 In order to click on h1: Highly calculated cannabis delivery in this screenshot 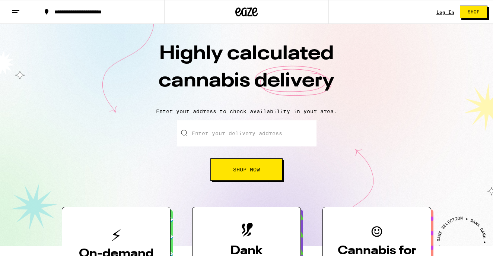, I will do `click(246, 71)`.